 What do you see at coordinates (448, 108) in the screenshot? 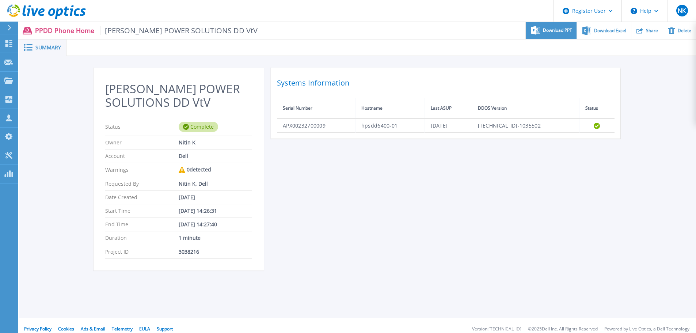
I see `th: Last ASUP` at bounding box center [448, 108].